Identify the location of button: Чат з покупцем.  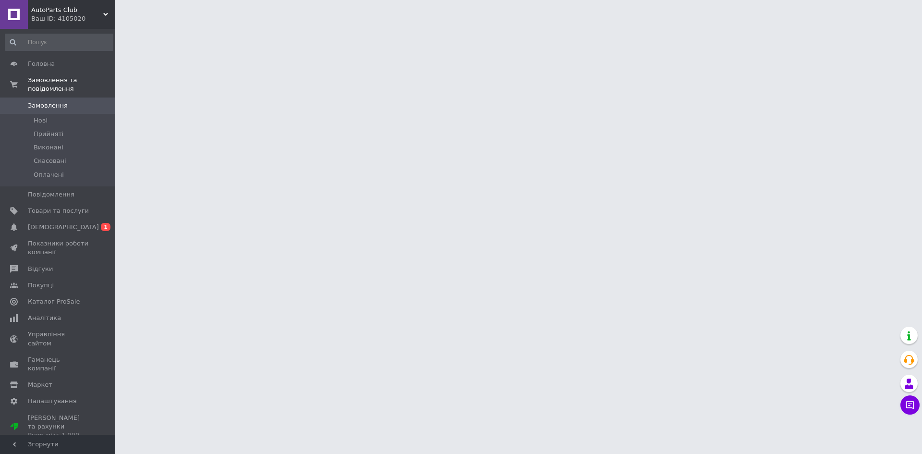
(910, 405).